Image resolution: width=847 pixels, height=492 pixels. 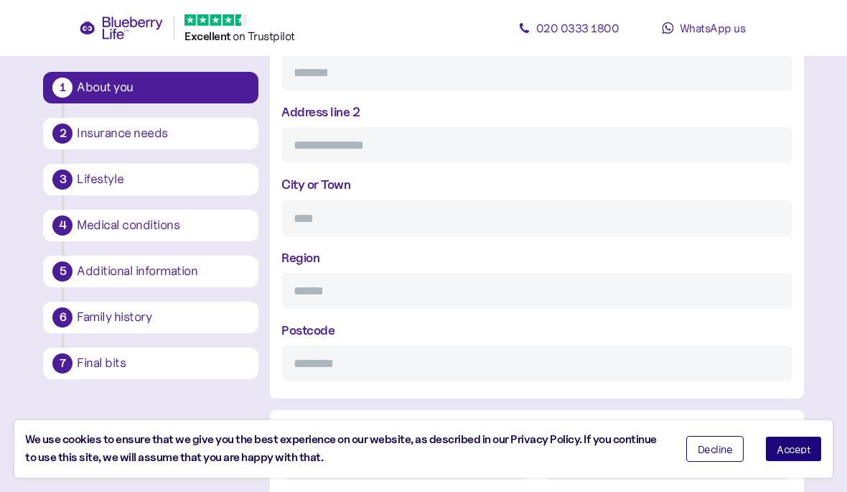 I want to click on div: Insurance needs, so click(x=163, y=134).